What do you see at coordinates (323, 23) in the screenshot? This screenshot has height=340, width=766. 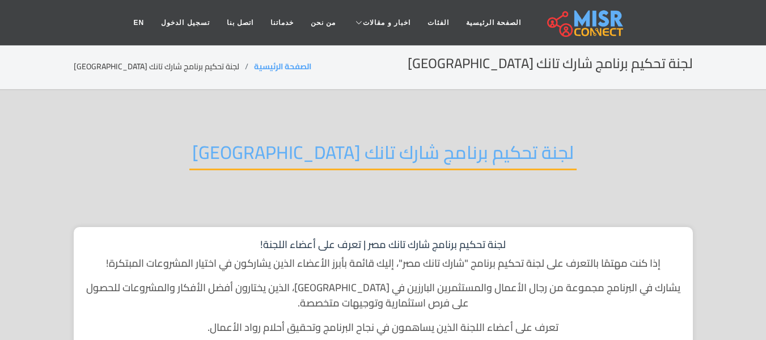 I see `a: من نحن` at bounding box center [323, 23].